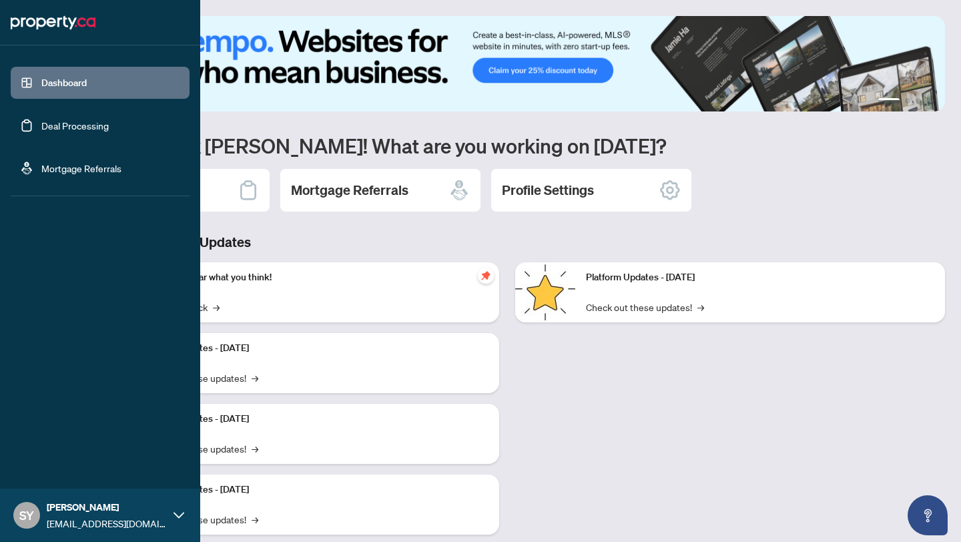 The image size is (961, 542). What do you see at coordinates (486, 276) in the screenshot?
I see `span: pushpin` at bounding box center [486, 276].